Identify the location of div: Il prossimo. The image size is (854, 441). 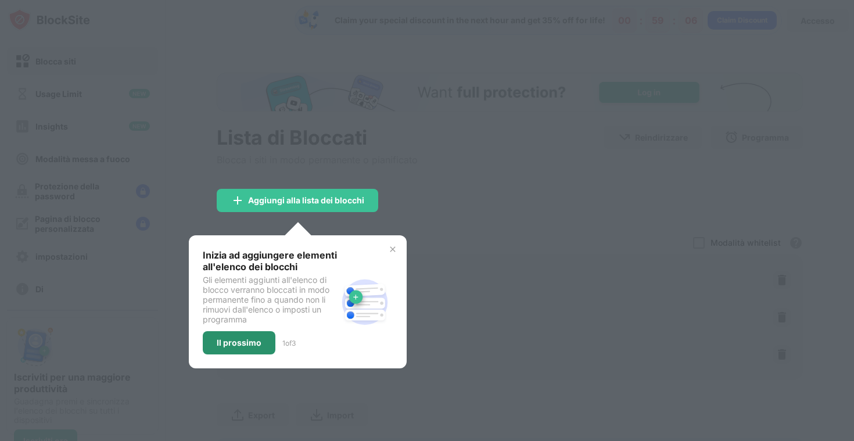
(239, 343).